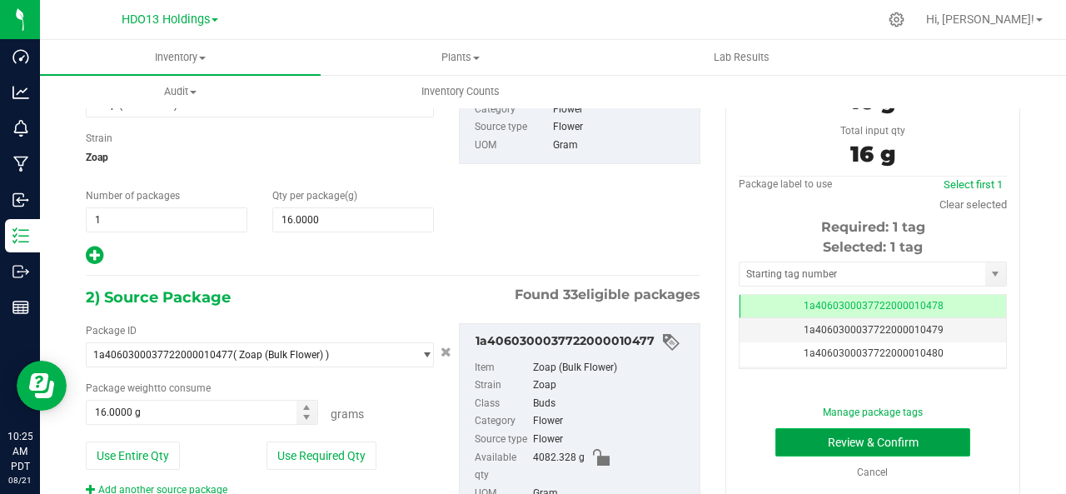 The image size is (1066, 494). What do you see at coordinates (163, 355) in the screenshot?
I see `span: 1a4060300037722000010477` at bounding box center [163, 355].